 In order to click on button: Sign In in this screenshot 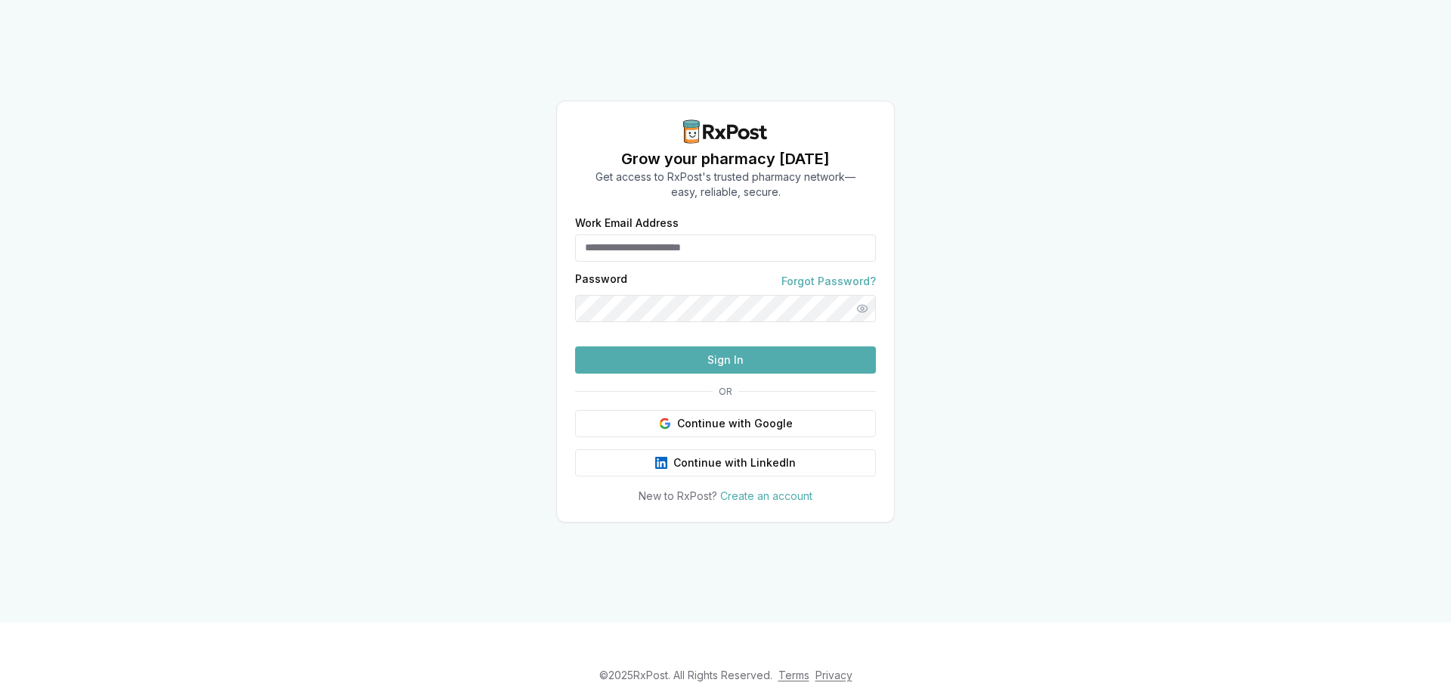, I will do `click(726, 360)`.